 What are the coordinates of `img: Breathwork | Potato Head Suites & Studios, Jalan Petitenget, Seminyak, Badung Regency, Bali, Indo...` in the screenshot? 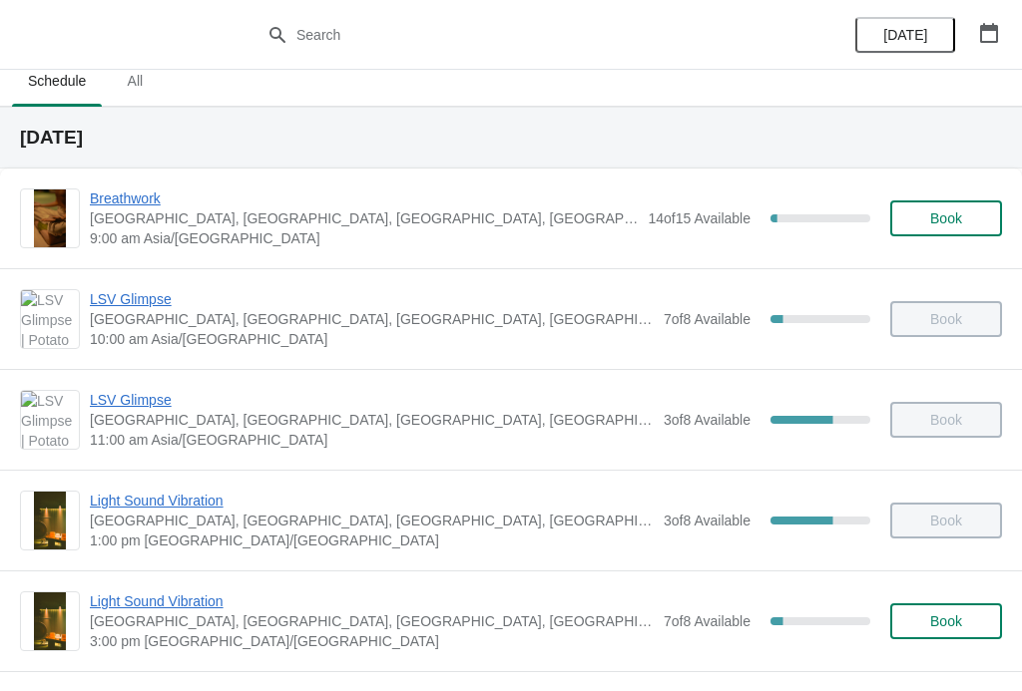 It's located at (50, 219).